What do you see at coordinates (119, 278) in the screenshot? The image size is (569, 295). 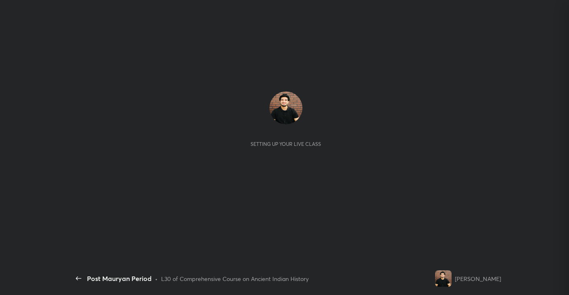 I see `div: Post Mauryan Period` at bounding box center [119, 278].